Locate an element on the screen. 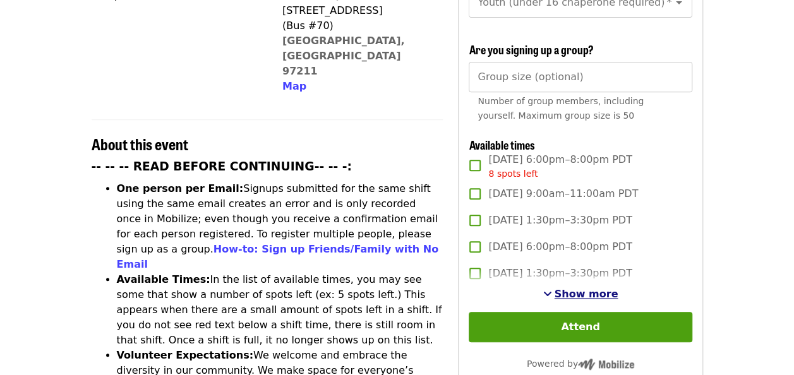 The width and height of the screenshot is (794, 375). input: [object Object] is located at coordinates (580, 77).